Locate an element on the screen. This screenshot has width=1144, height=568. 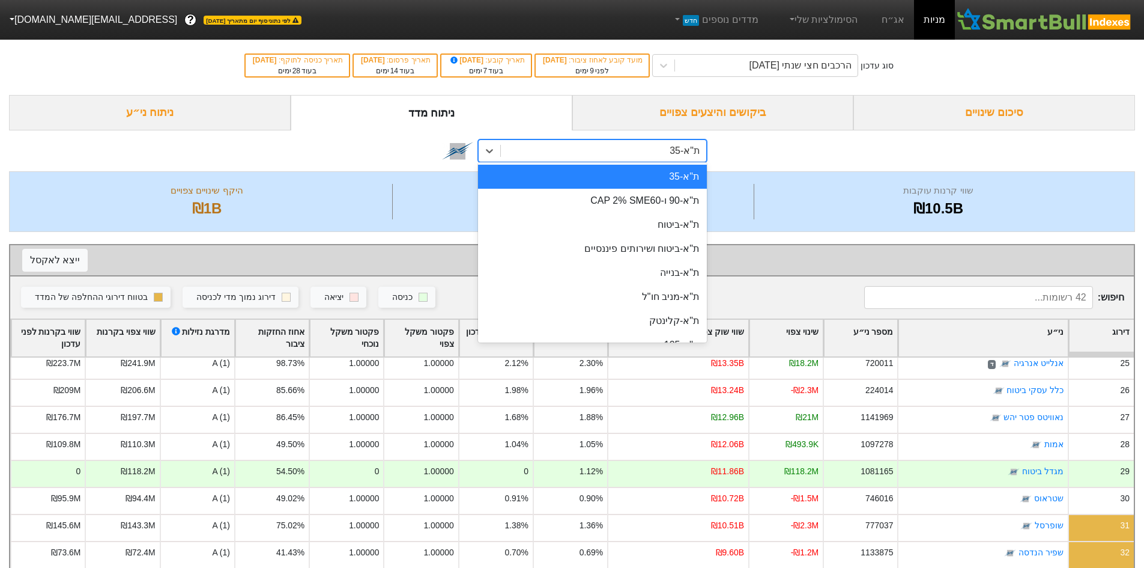
button: דירוג נמוך מדי לכניסה is located at coordinates (240, 297).